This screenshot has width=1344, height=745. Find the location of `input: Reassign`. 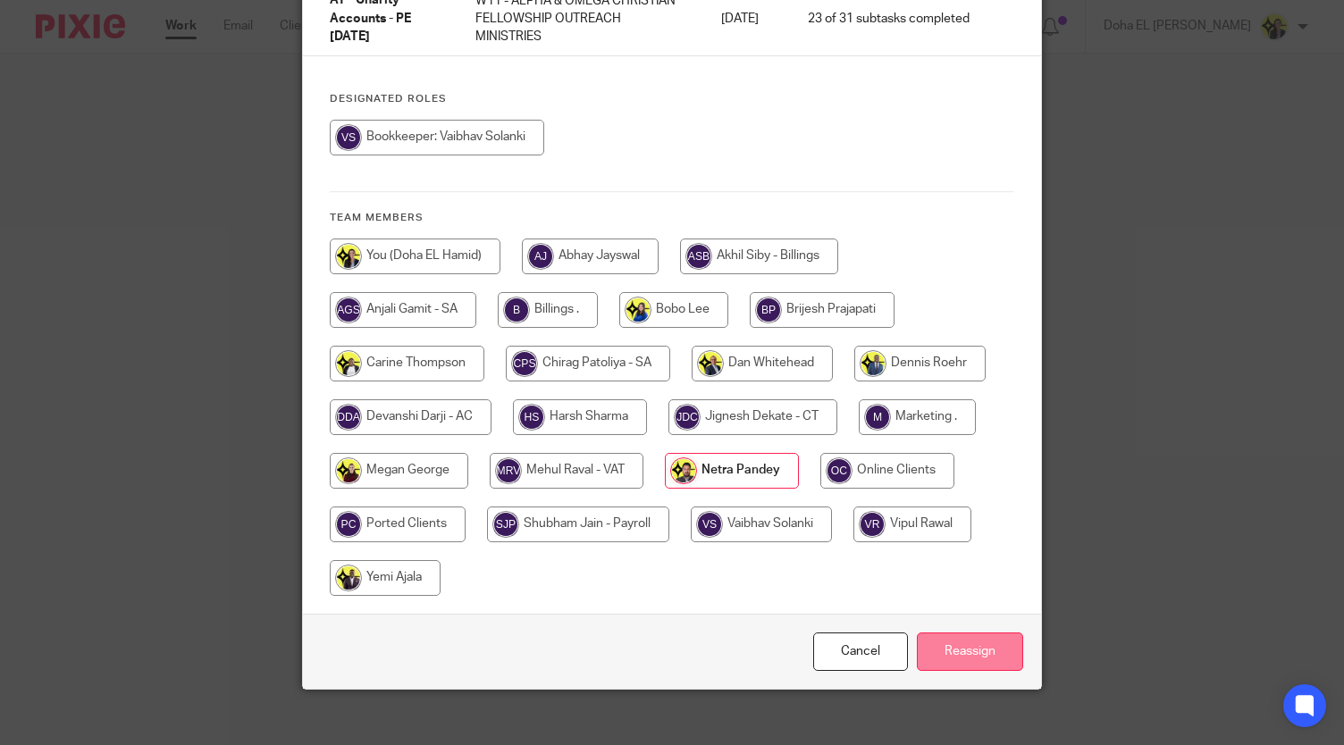

input: Reassign is located at coordinates (970, 651).